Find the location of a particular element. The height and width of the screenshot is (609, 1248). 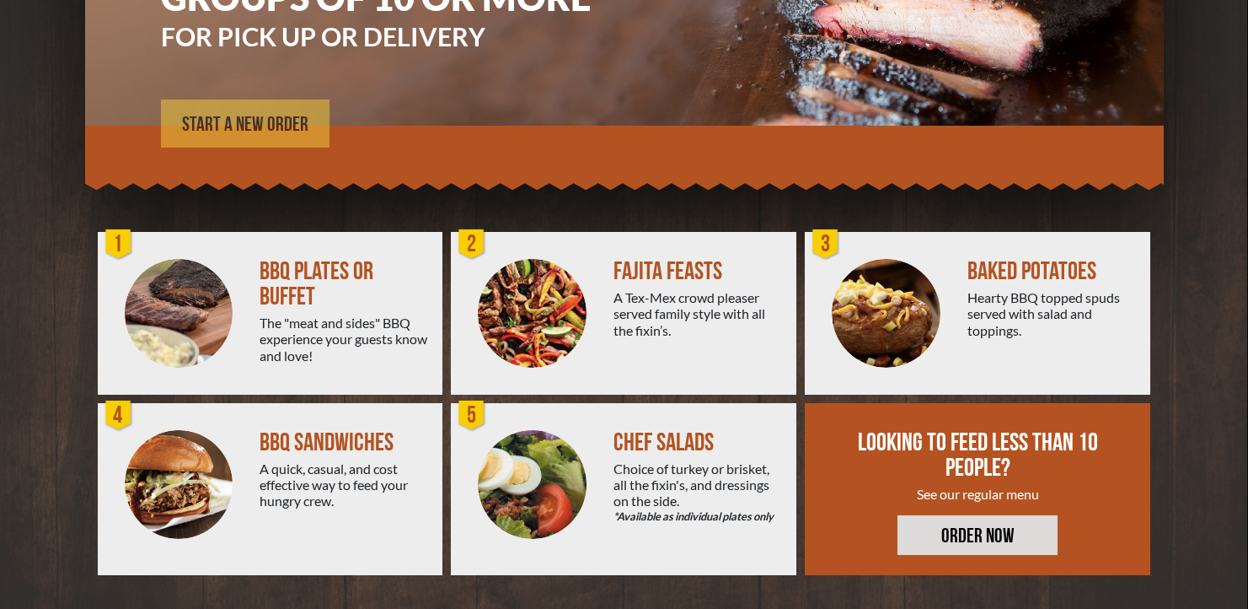

a: ORDER NOW is located at coordinates (978, 534).